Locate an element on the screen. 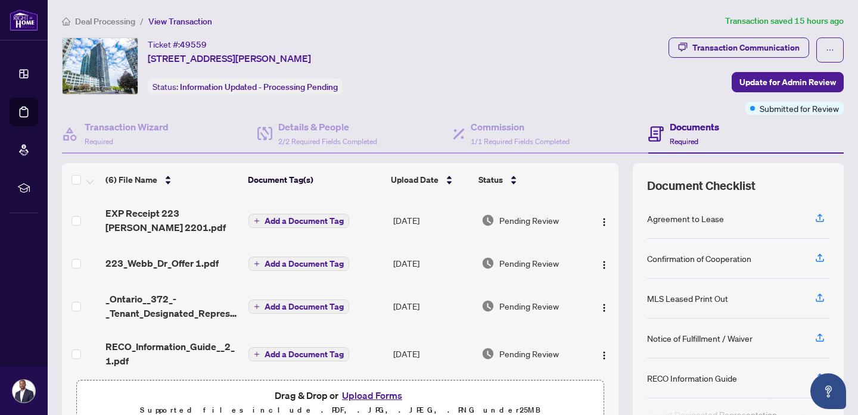 Image resolution: width=858 pixels, height=415 pixels. th: Upload Date is located at coordinates (430, 180).